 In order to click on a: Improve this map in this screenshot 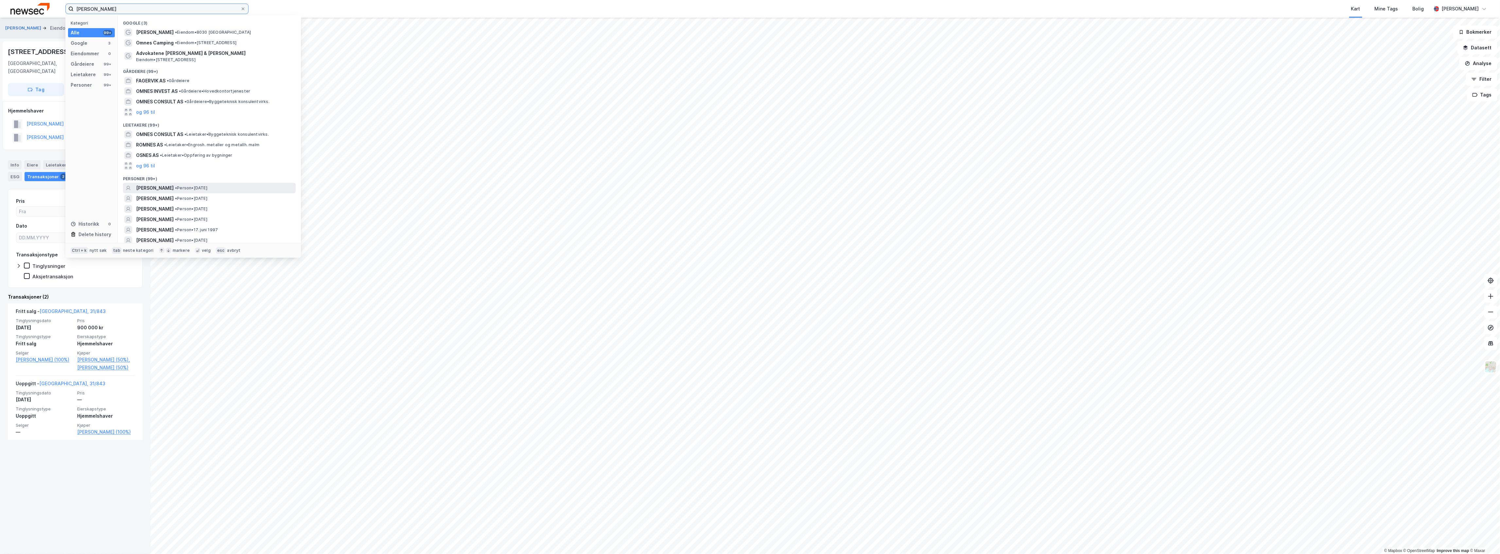, I will do `click(1453, 551)`.